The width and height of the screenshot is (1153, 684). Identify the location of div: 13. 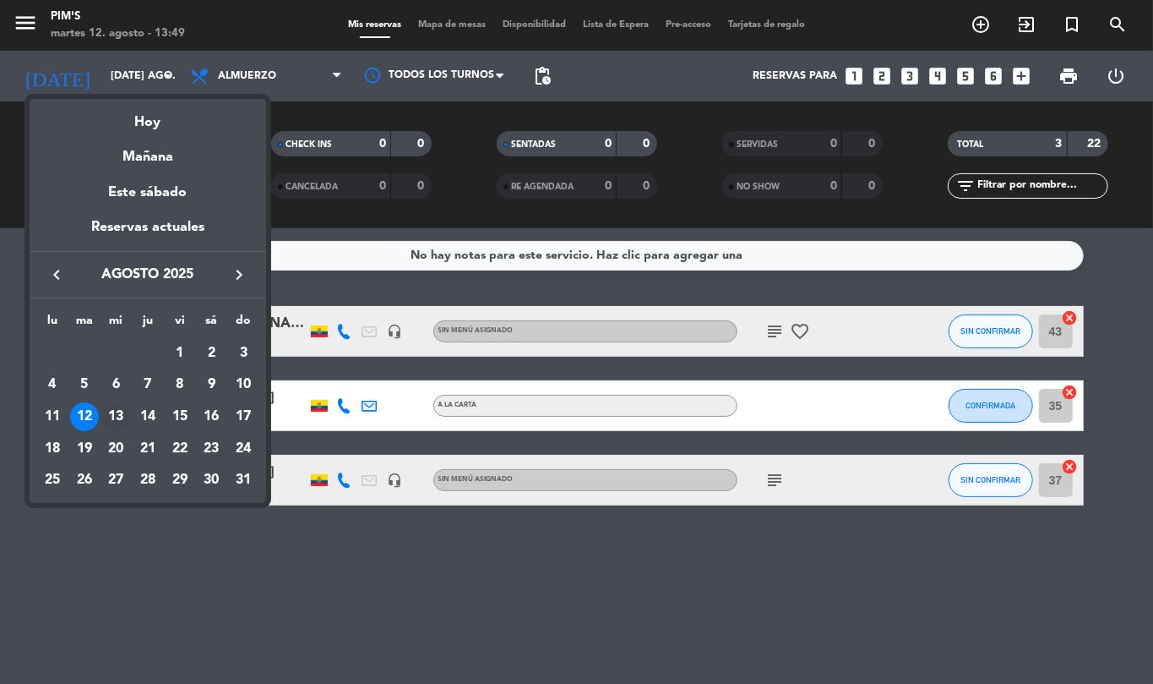
(116, 417).